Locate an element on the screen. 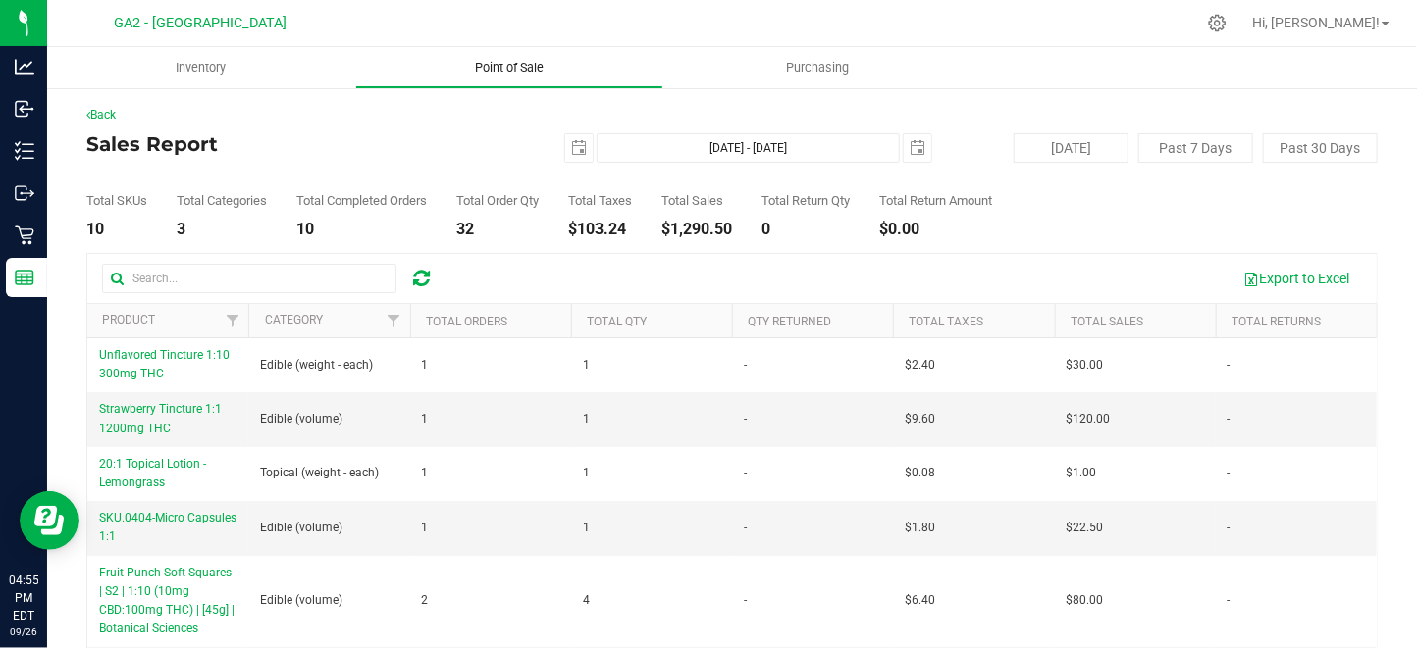 The image size is (1417, 648). a: Point of Sale is located at coordinates (509, 68).